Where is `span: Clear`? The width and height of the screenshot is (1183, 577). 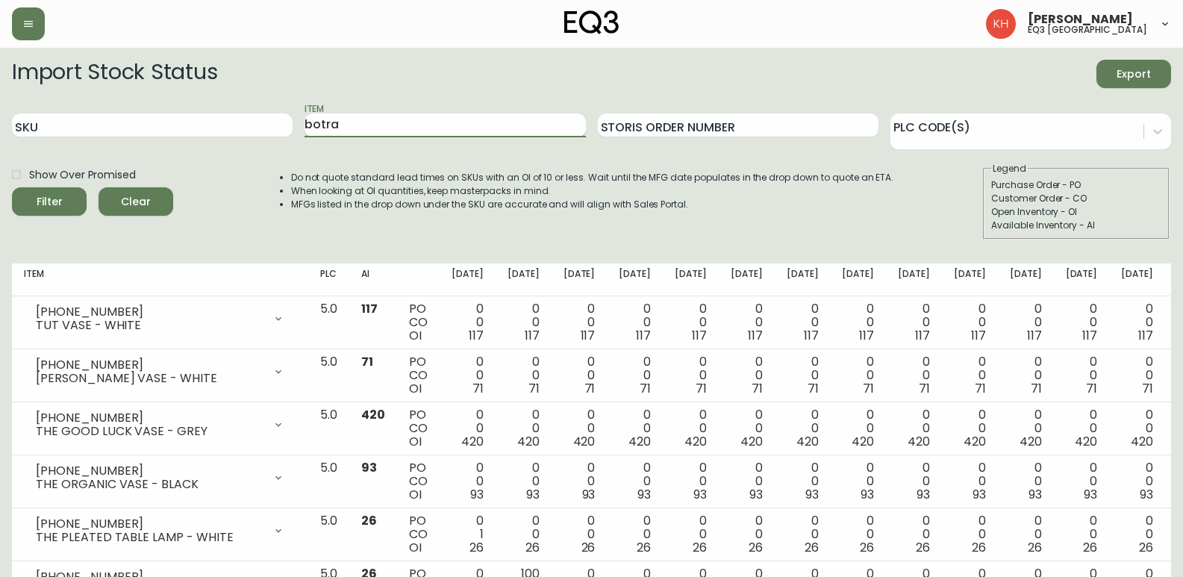
span: Clear is located at coordinates (136, 201).